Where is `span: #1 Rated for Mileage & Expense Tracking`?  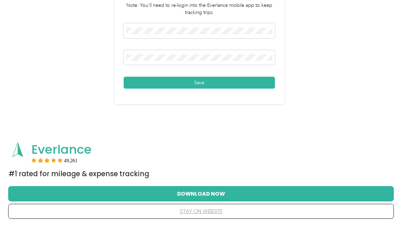
span: #1 Rated for Mileage & Expense Tracking is located at coordinates (79, 174).